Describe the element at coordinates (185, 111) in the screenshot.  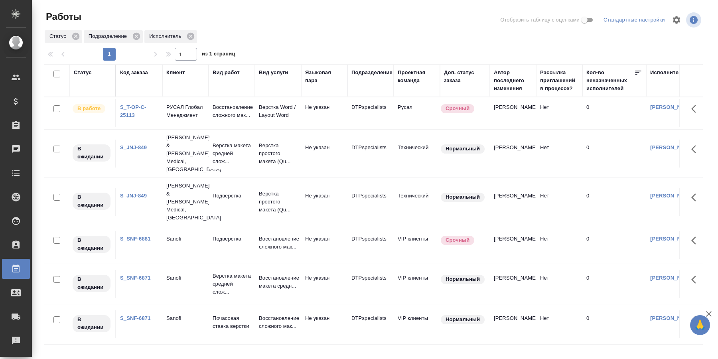
I see `p: РУСАЛ Глобал Менеджмент` at that location.